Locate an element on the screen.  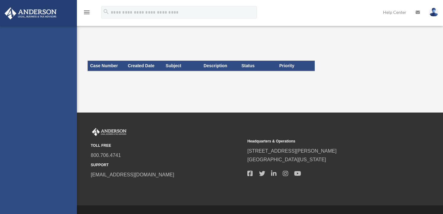
i: menu is located at coordinates (87, 12).